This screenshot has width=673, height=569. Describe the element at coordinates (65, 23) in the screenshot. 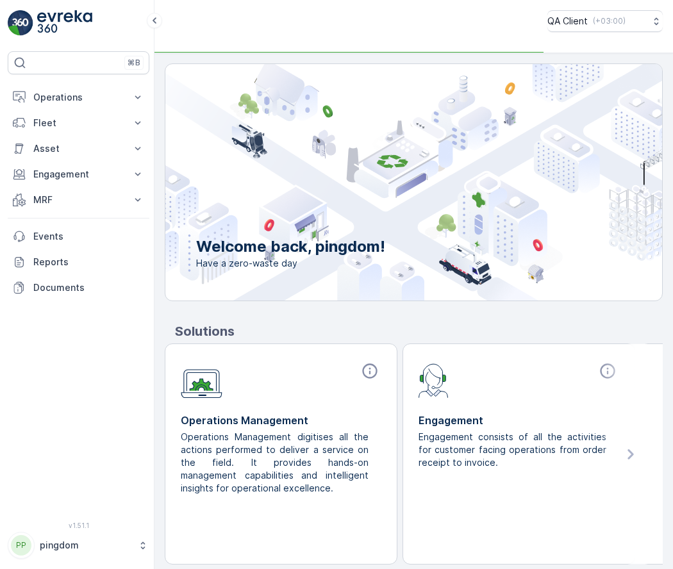

I see `img: logo_light-DOdMpM7g.png` at that location.